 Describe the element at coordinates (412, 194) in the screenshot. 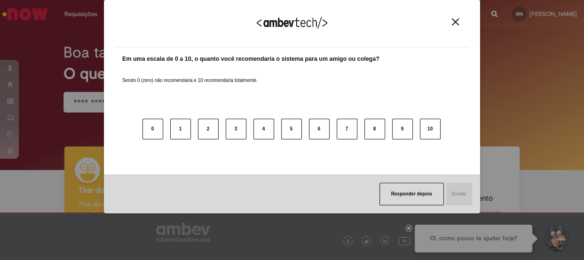

I see `button: Responder depois` at that location.